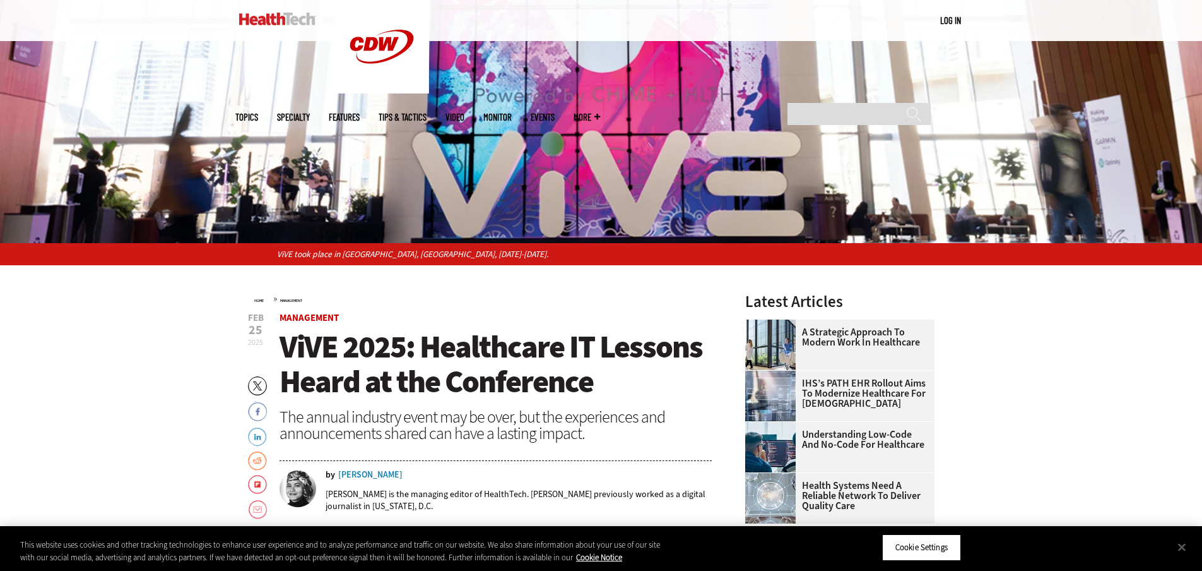 The width and height of the screenshot is (1202, 571). What do you see at coordinates (491, 364) in the screenshot?
I see `span: ViVE 2025: Healthcare IT Lessons Heard at the Conference` at bounding box center [491, 364].